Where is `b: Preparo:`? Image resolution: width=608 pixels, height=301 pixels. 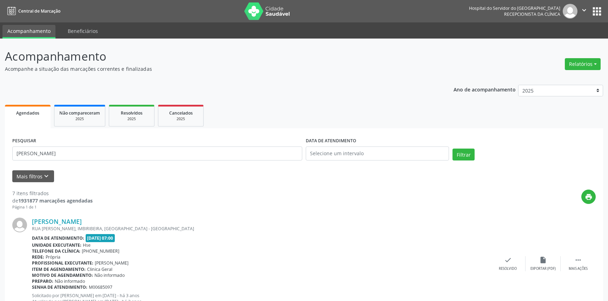
b: Preparo: is located at coordinates (42, 281).